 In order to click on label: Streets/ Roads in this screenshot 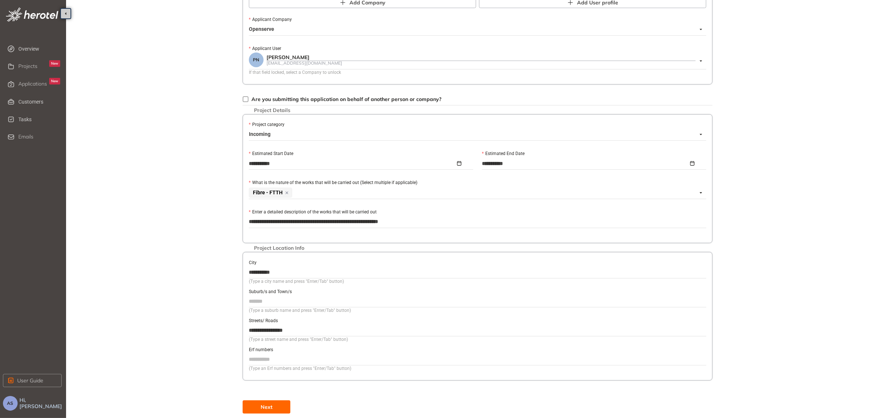, I will do `click(263, 320)`.